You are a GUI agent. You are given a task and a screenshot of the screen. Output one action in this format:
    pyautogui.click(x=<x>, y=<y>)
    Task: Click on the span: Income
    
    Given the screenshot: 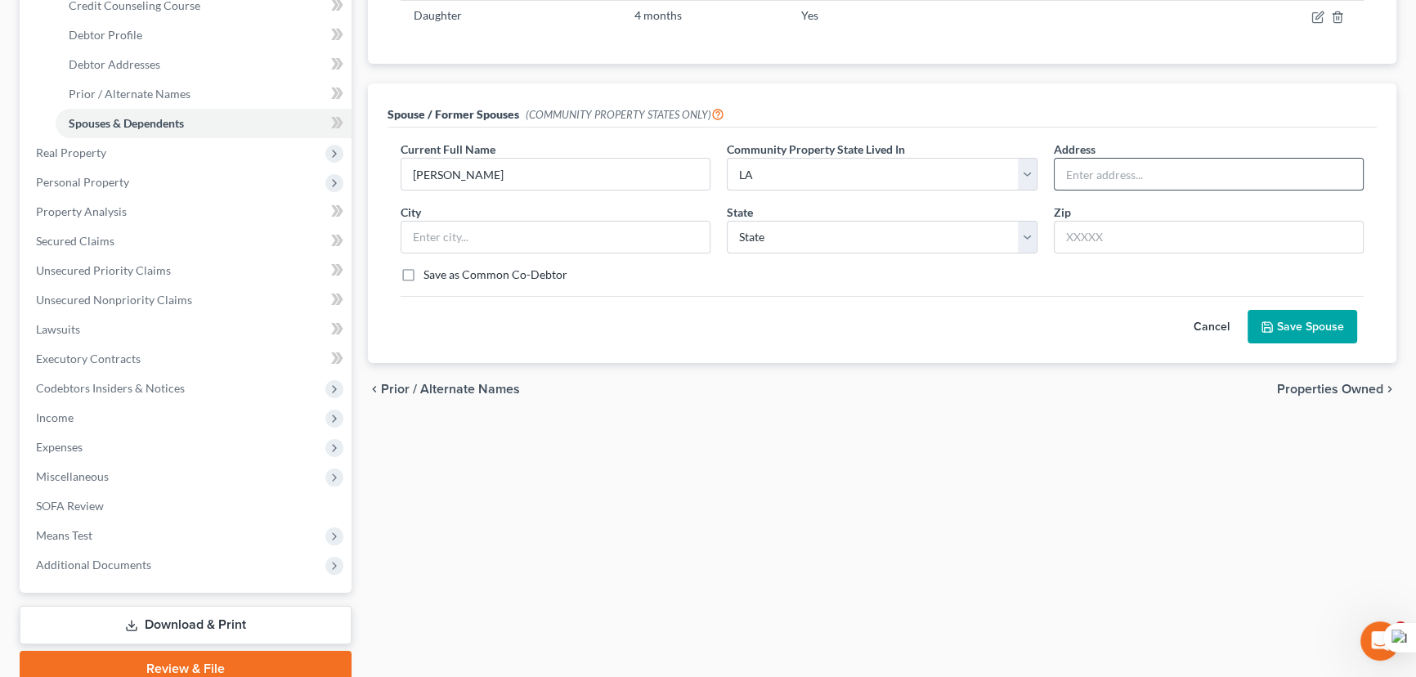 What is the action you would take?
    pyautogui.click(x=55, y=417)
    